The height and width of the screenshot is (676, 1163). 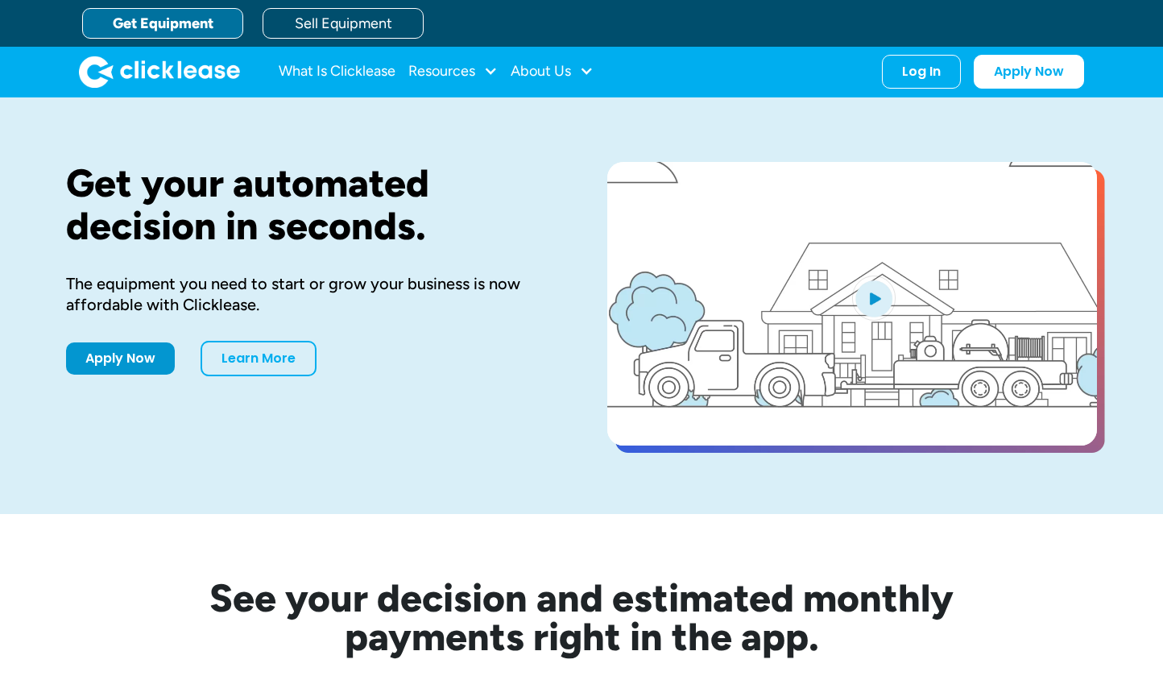 I want to click on img: Clicklease logo, so click(x=159, y=72).